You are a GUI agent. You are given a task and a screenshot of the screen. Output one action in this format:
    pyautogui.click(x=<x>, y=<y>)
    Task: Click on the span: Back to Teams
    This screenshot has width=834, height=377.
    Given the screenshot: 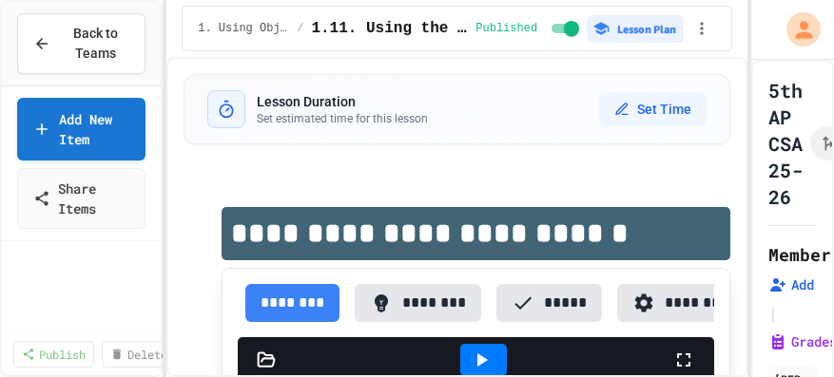 What is the action you would take?
    pyautogui.click(x=95, y=44)
    